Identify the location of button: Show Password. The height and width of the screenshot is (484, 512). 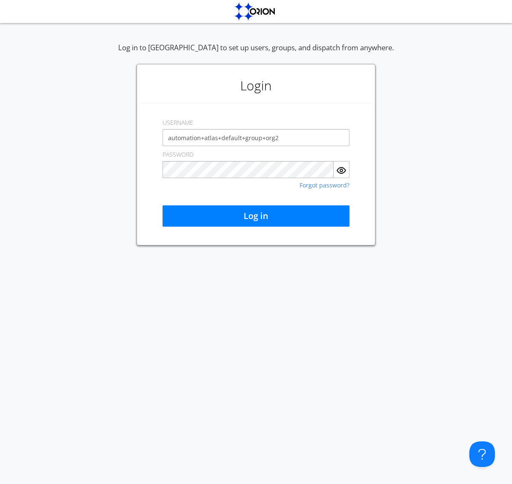
(341, 170).